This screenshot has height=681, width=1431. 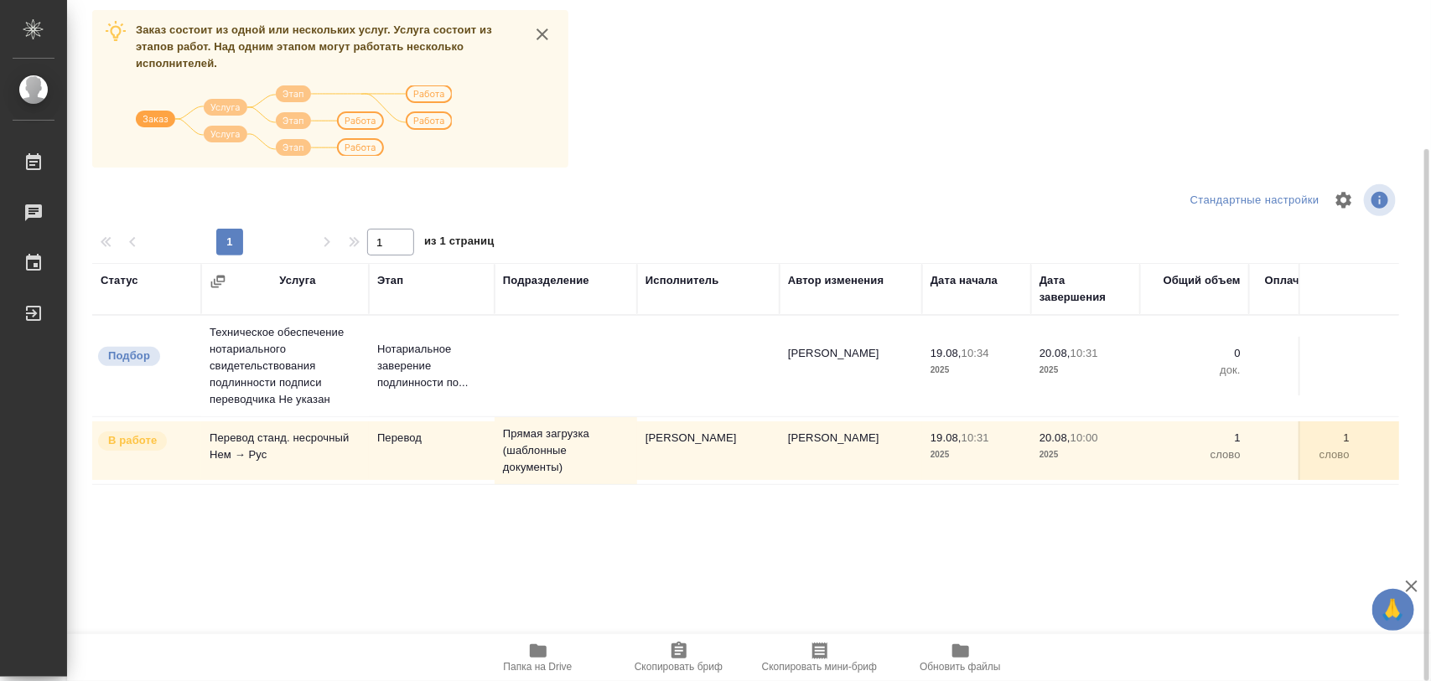 I want to click on div: Услуга, so click(x=297, y=281).